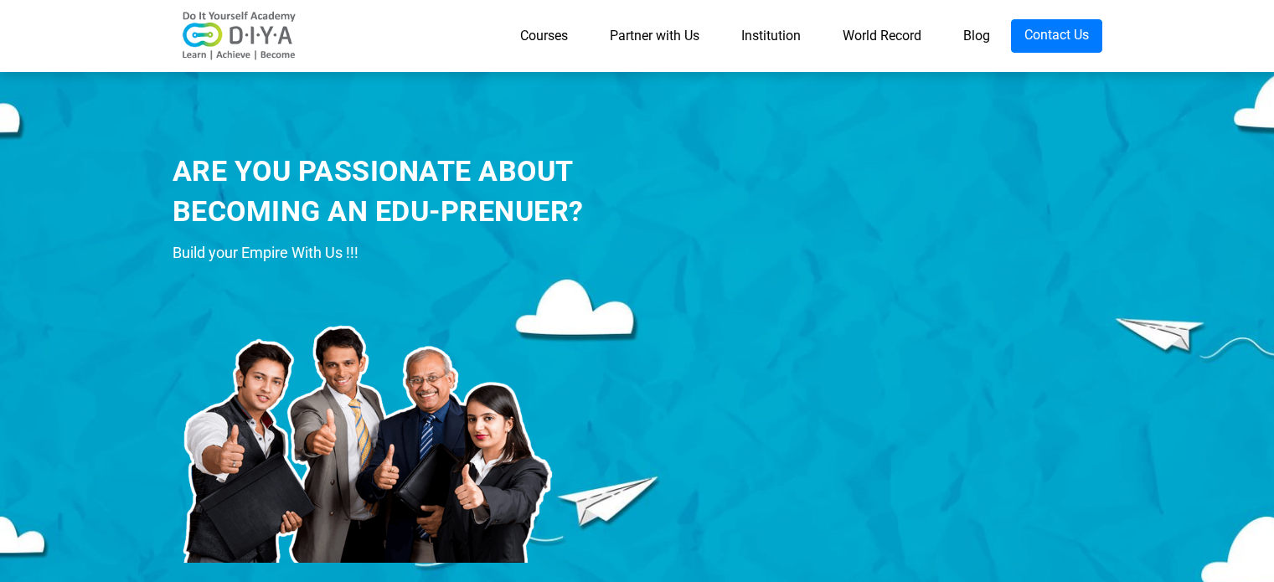 Image resolution: width=1274 pixels, height=582 pixels. What do you see at coordinates (1056, 36) in the screenshot?
I see `a: Contact Us` at bounding box center [1056, 36].